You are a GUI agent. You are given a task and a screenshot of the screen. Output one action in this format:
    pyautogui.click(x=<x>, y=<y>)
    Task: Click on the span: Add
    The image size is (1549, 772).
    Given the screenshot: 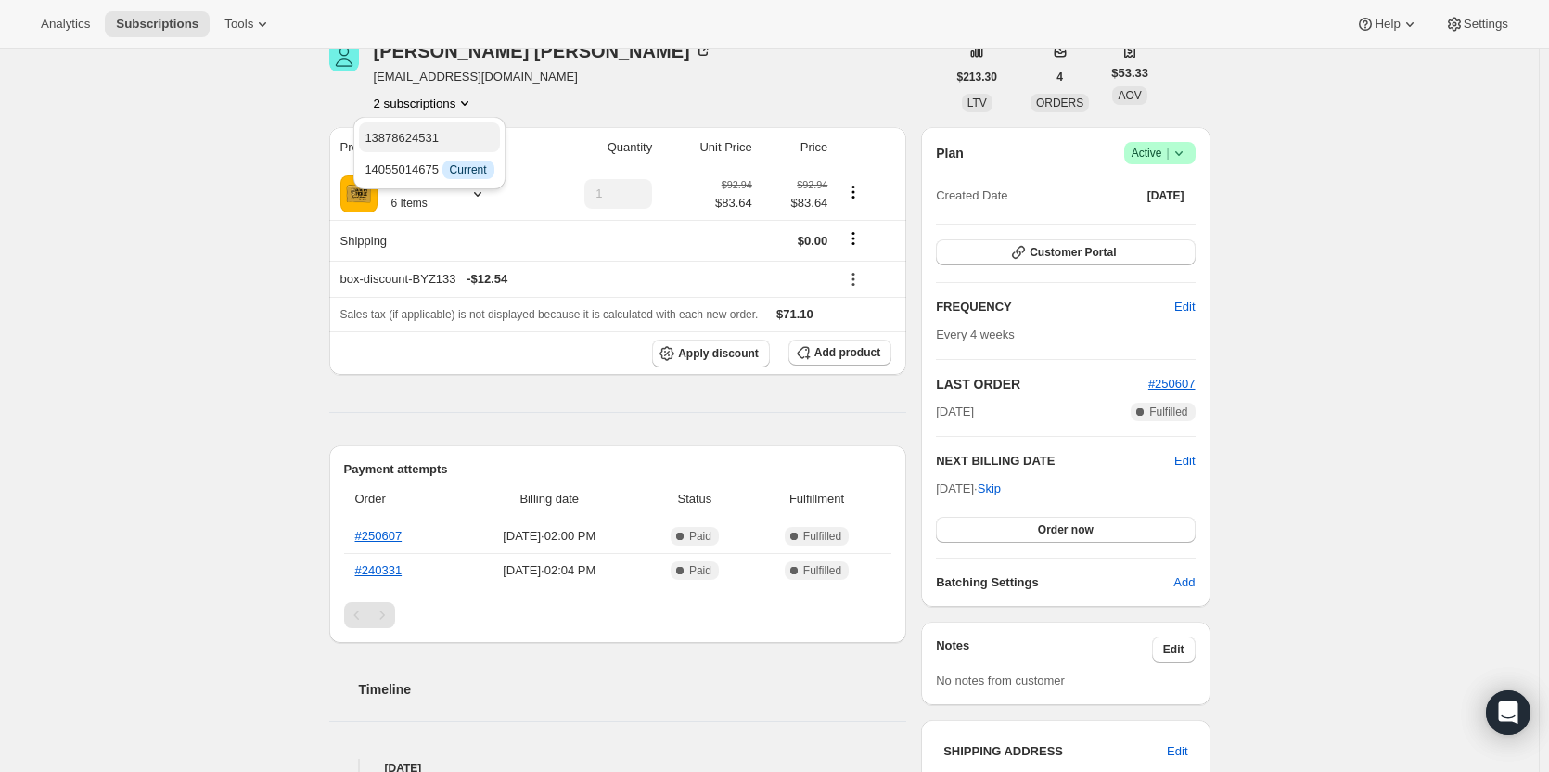 What is the action you would take?
    pyautogui.click(x=1183, y=582)
    